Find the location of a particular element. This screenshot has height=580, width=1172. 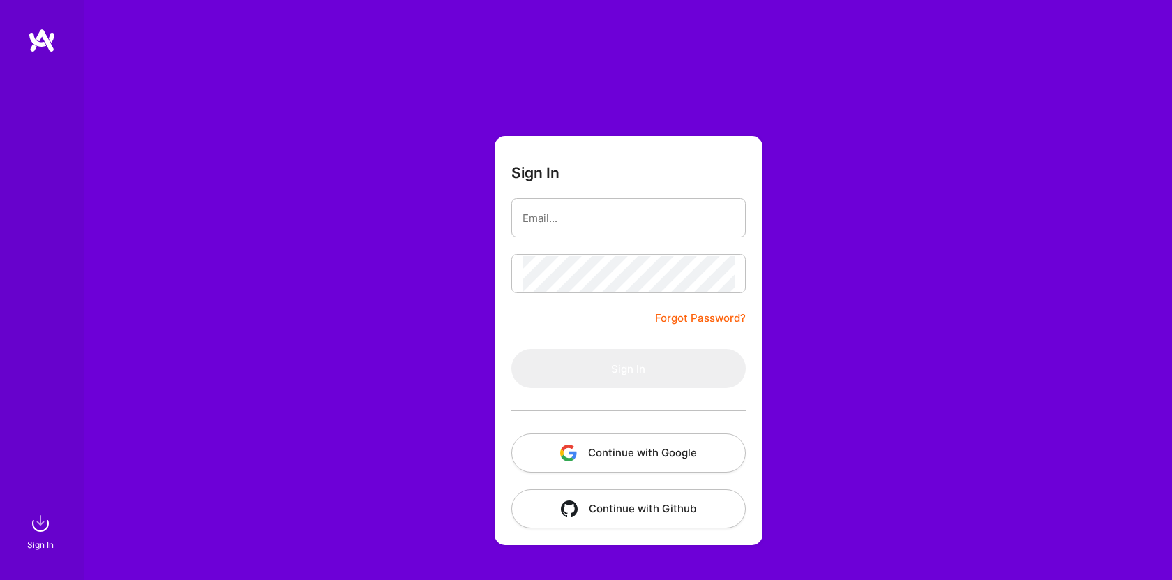

a: Forgot Password? is located at coordinates (701, 318).